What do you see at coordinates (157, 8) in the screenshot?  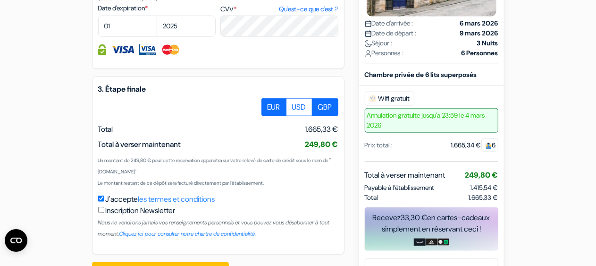 I see `label: Date d'expiration` at bounding box center [157, 8].